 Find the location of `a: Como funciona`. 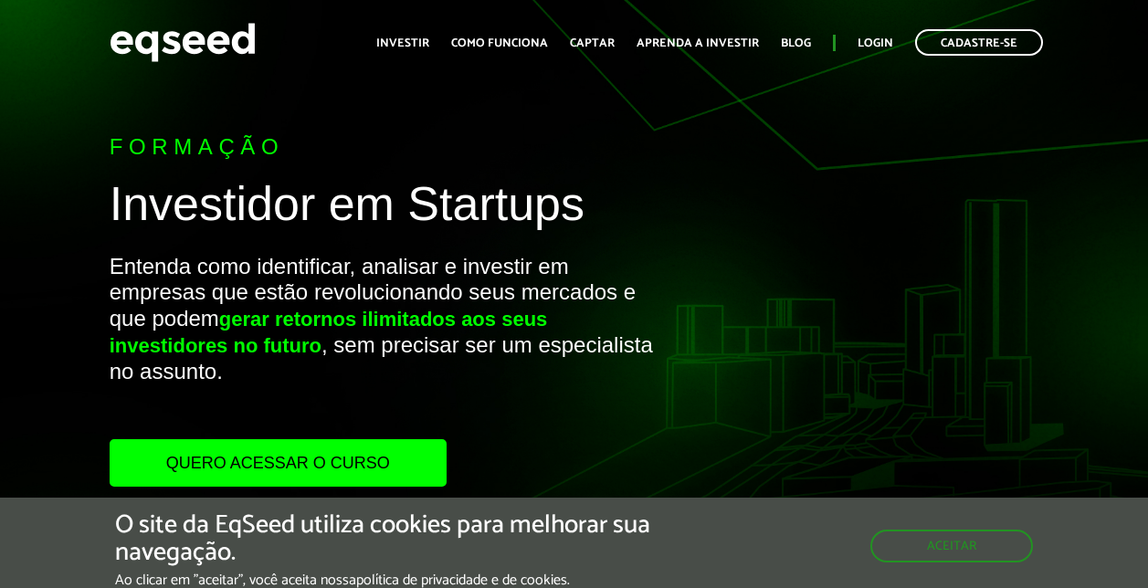

a: Como funciona is located at coordinates (499, 43).